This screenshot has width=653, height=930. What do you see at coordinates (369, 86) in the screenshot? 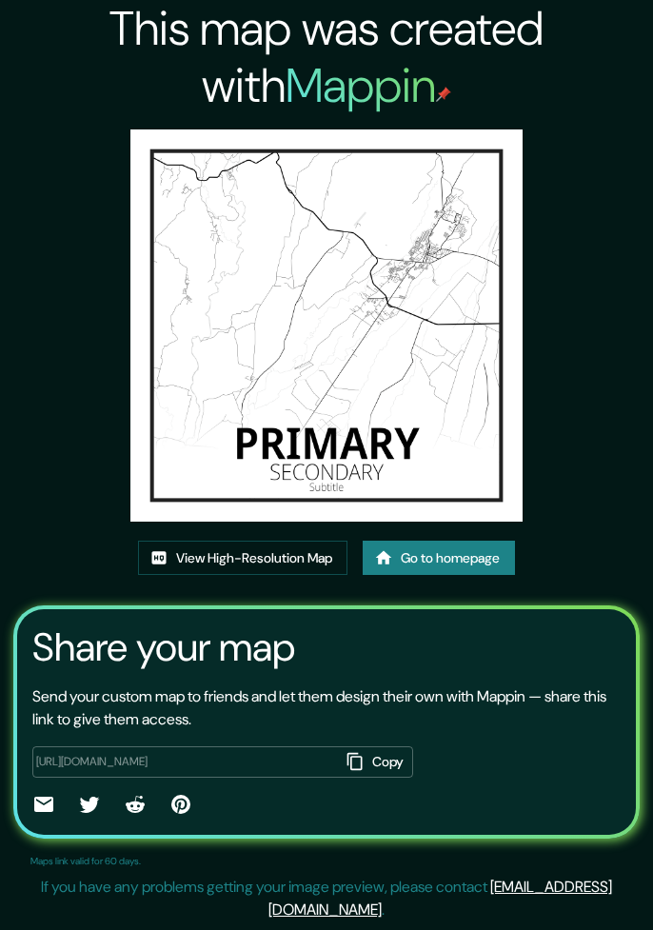
I see `h2: Mappin` at bounding box center [369, 86].